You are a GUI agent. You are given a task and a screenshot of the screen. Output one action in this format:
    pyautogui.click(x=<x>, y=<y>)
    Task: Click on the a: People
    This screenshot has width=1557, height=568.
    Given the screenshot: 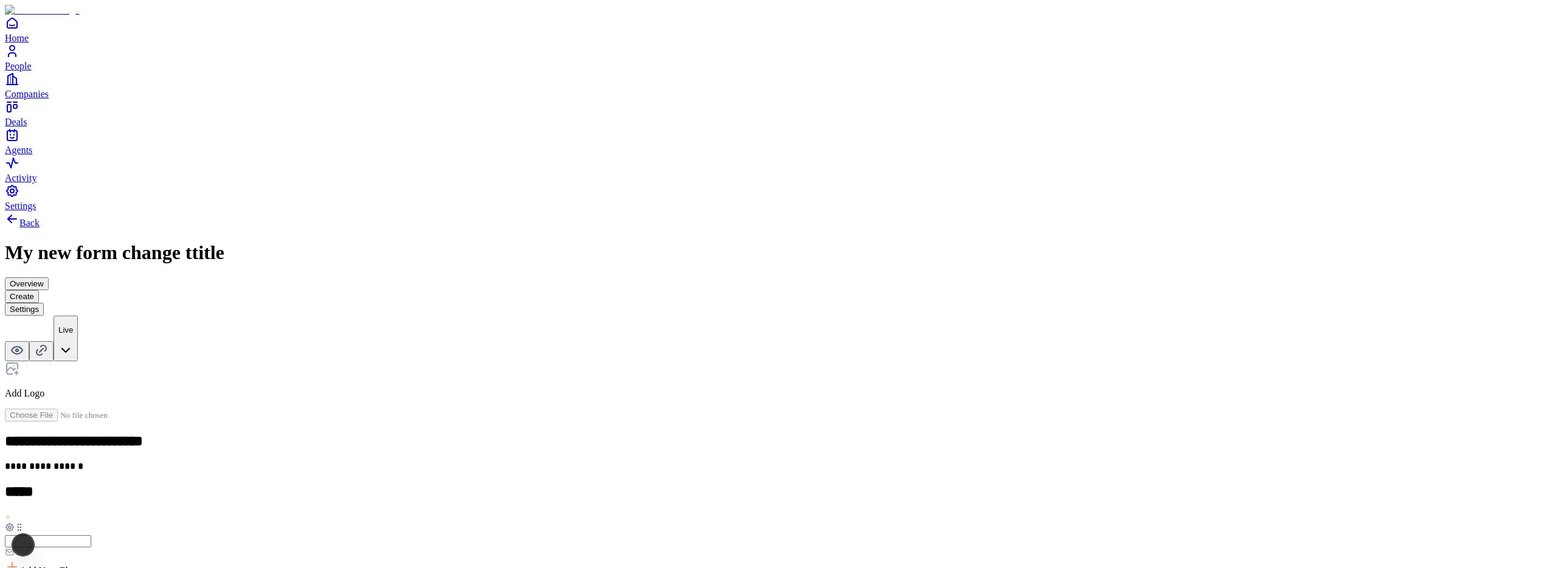 What is the action you would take?
    pyautogui.click(x=779, y=57)
    